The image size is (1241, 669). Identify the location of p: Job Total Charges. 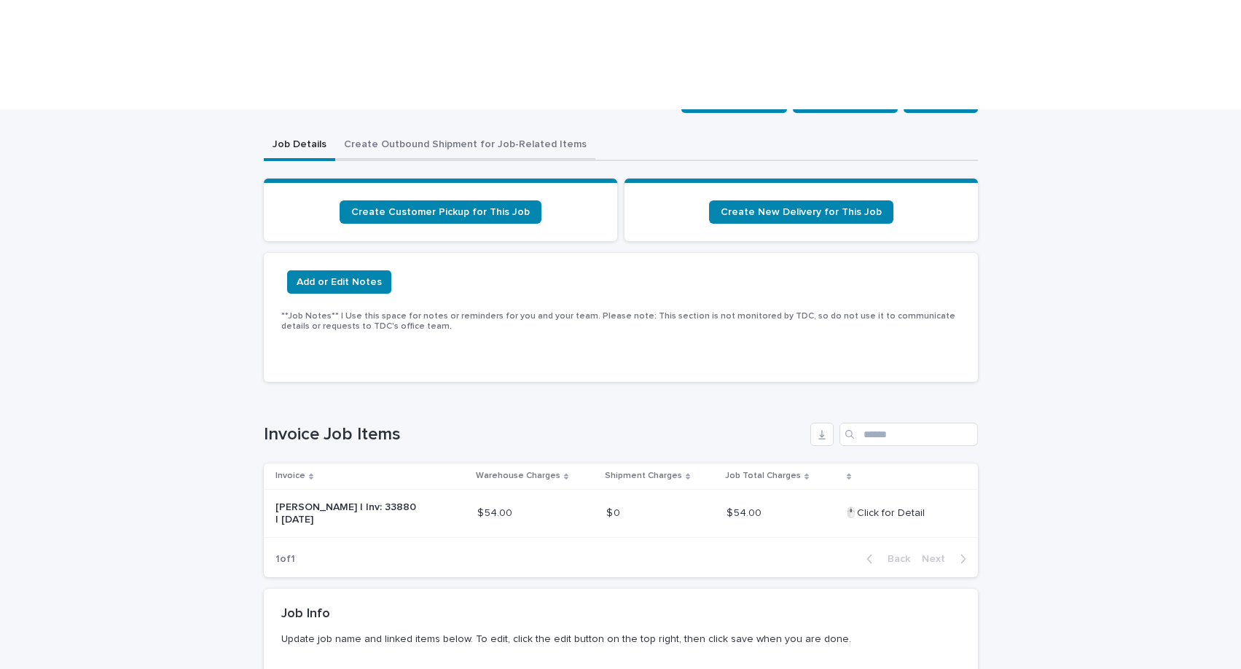
(763, 476).